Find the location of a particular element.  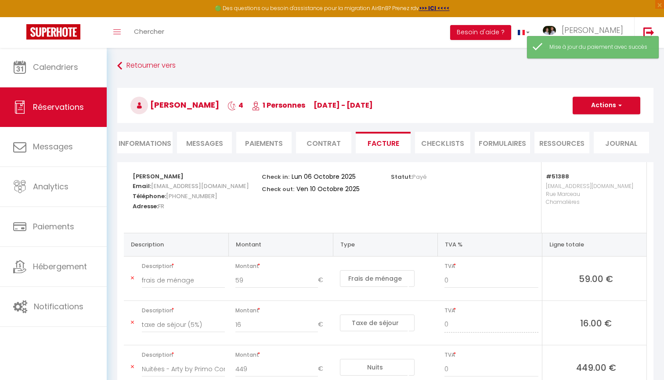

span: 449.00 € is located at coordinates (596, 367).